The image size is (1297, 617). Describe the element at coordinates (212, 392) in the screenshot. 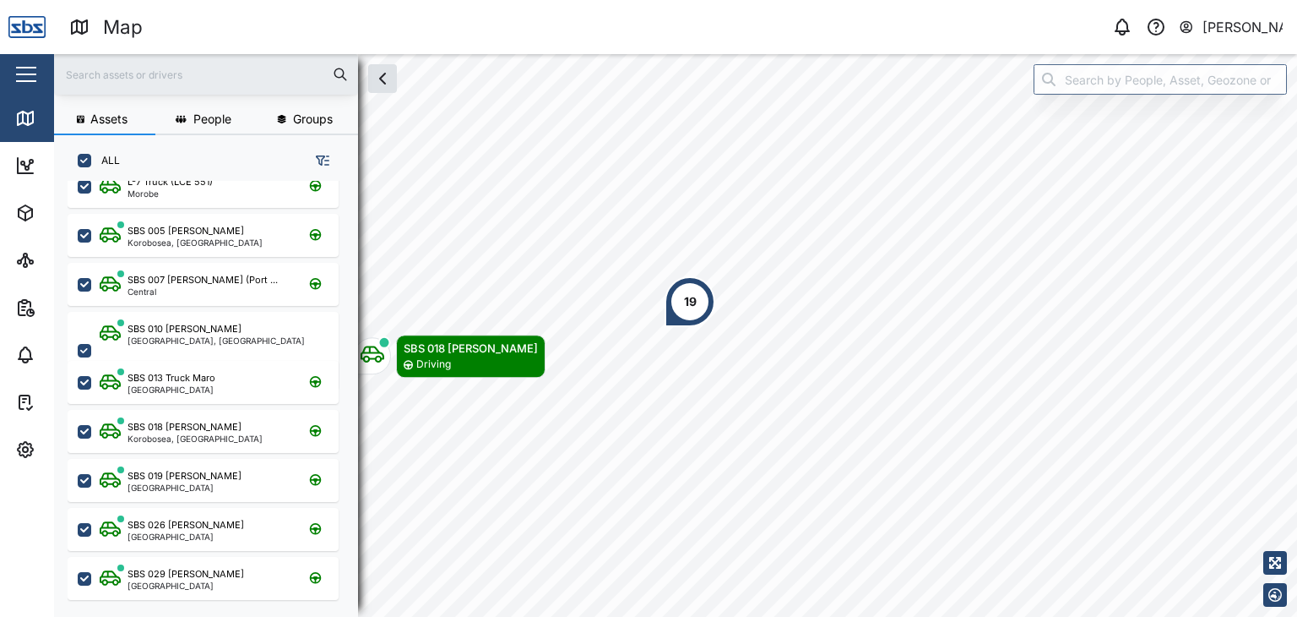

I see `div: grid` at that location.